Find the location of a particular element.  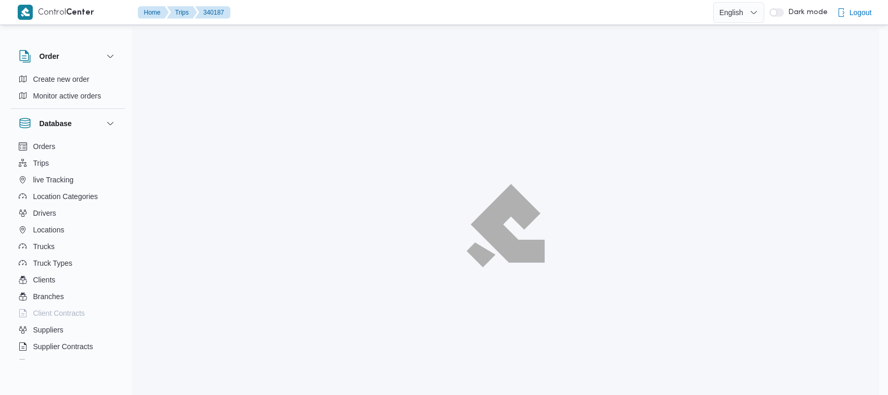

button: Drivers is located at coordinates (68, 213).